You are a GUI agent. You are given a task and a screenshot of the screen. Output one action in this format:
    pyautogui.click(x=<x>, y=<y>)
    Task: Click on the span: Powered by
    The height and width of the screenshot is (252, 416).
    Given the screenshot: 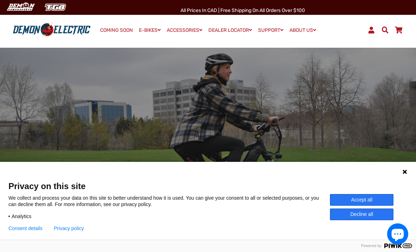 What is the action you would take?
    pyautogui.click(x=372, y=245)
    